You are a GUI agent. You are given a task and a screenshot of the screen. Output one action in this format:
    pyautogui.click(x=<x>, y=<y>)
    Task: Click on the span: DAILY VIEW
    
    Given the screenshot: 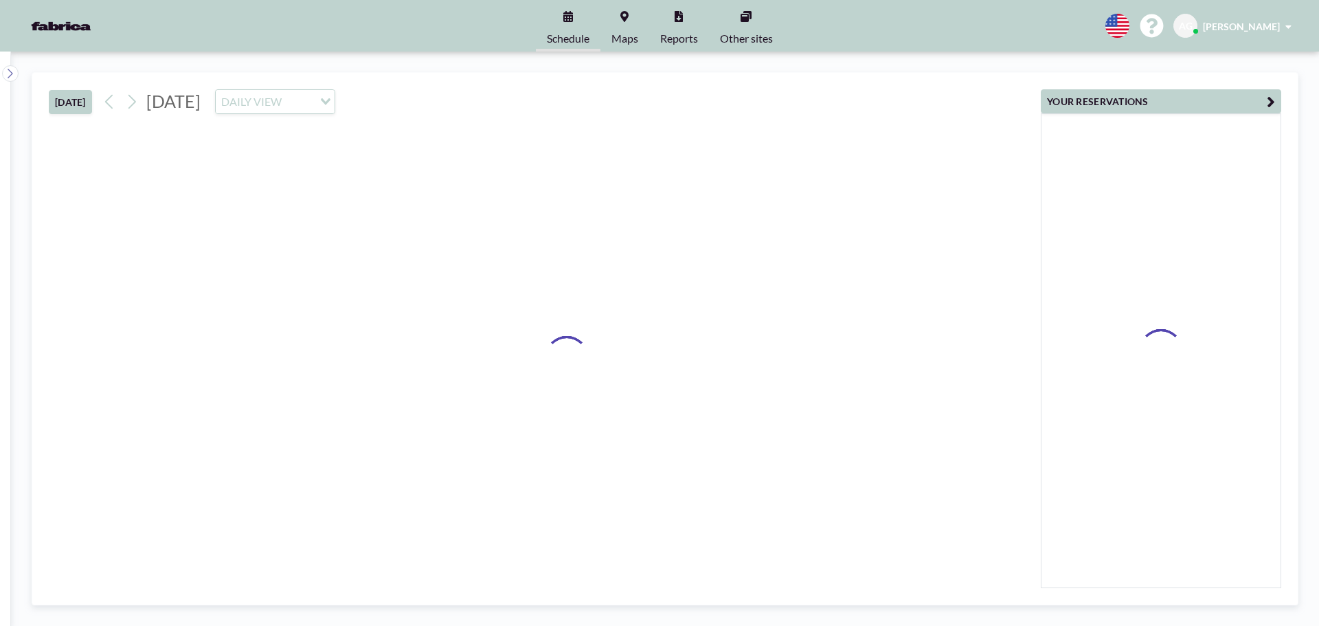 What is the action you would take?
    pyautogui.click(x=252, y=102)
    